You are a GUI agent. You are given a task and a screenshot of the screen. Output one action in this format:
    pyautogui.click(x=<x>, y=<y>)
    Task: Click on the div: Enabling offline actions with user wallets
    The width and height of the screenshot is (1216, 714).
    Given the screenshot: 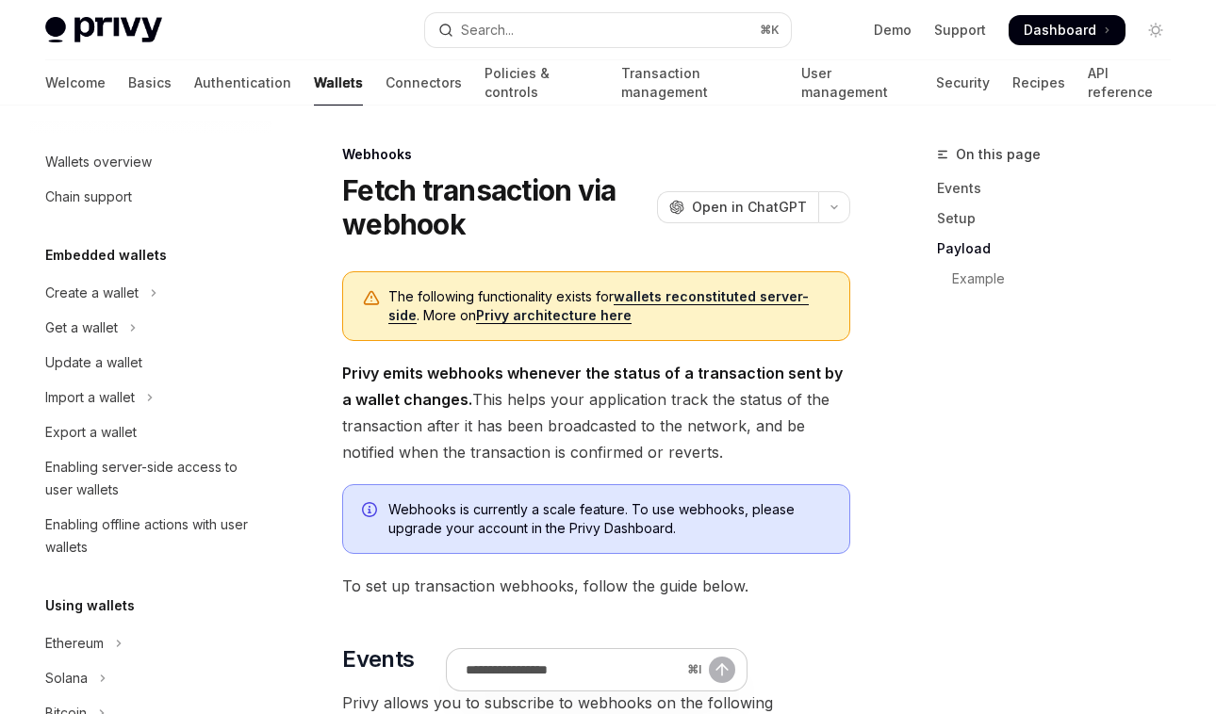 What is the action you would take?
    pyautogui.click(x=153, y=536)
    